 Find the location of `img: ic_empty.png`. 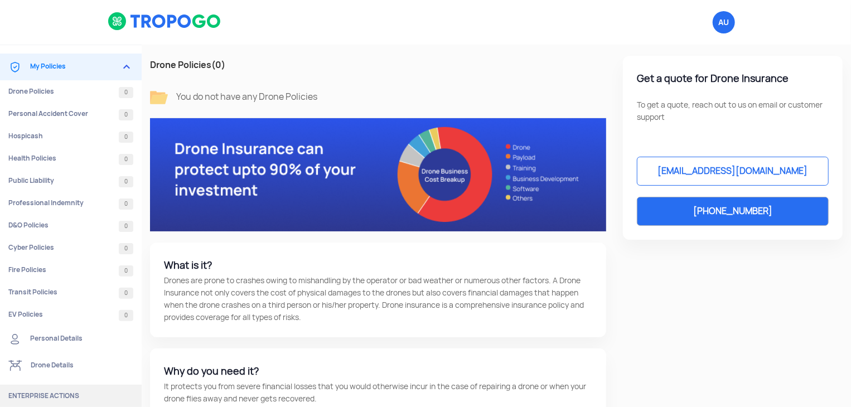

img: ic_empty.png is located at coordinates (159, 98).